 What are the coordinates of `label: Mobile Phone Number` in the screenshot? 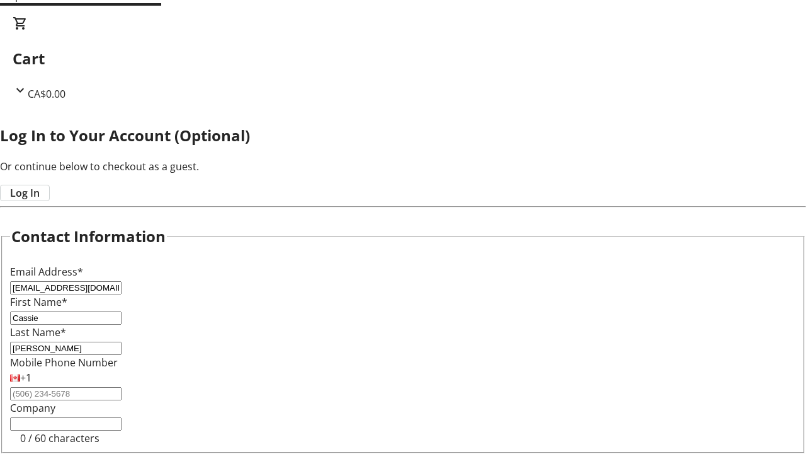 It's located at (64, 362).